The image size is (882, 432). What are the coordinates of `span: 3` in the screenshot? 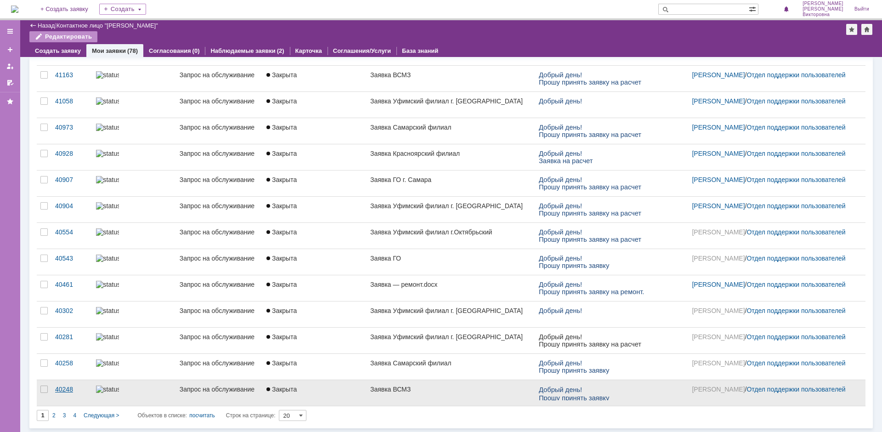 It's located at (64, 415).